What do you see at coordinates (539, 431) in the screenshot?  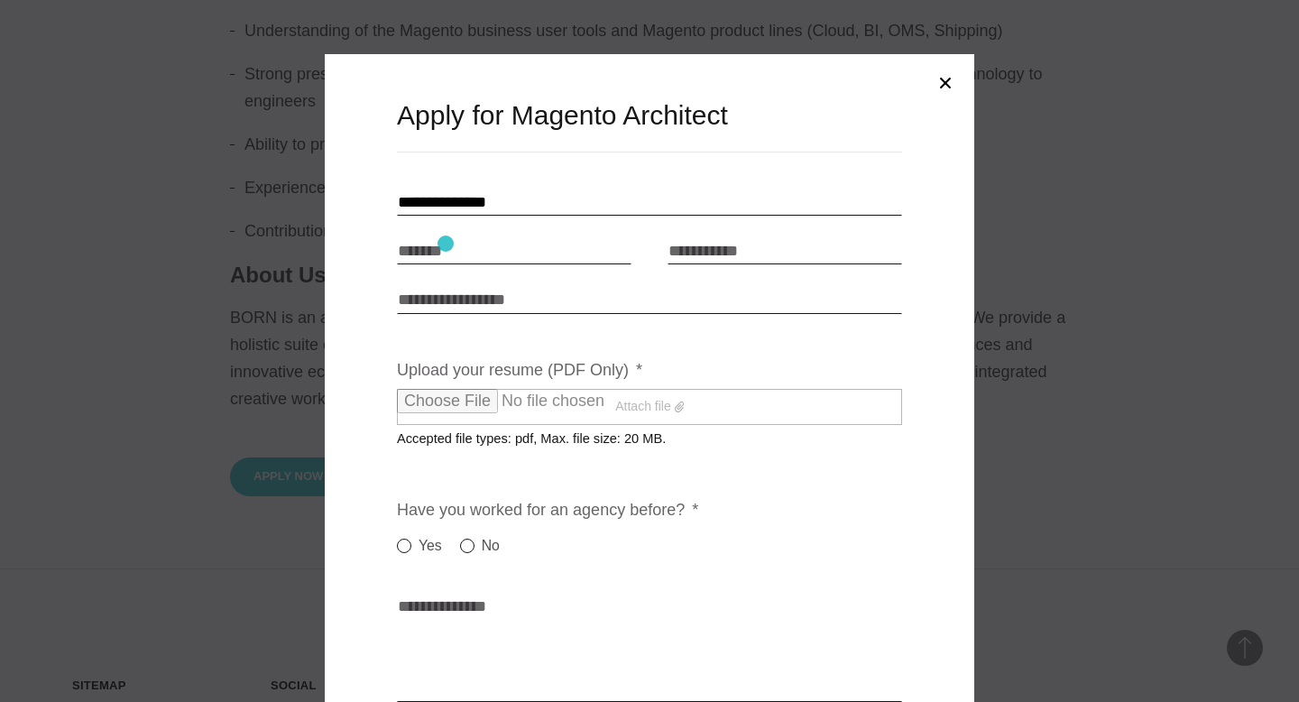 I see `span: Accepted file types: pdf, Max. file size: 20 MB.` at bounding box center [539, 431].